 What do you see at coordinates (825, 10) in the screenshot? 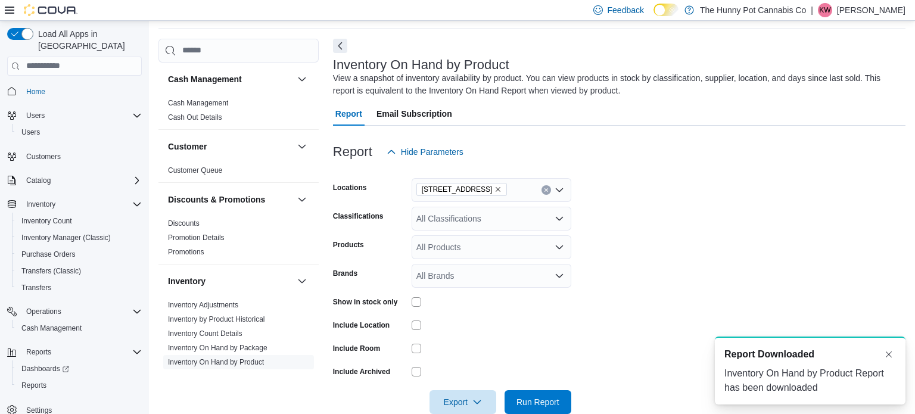
I see `div: Kayla Weaver` at bounding box center [825, 10].